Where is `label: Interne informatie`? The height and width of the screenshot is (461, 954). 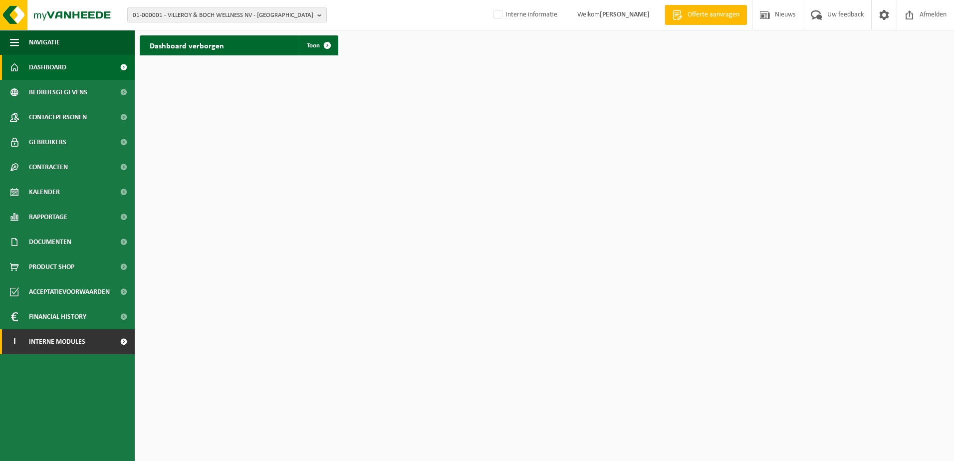
label: Interne informatie is located at coordinates (524, 15).